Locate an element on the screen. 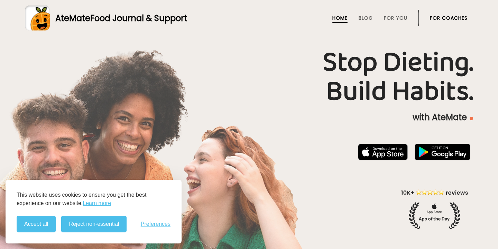 The width and height of the screenshot is (498, 249). button: Accept all cookies is located at coordinates (36, 224).